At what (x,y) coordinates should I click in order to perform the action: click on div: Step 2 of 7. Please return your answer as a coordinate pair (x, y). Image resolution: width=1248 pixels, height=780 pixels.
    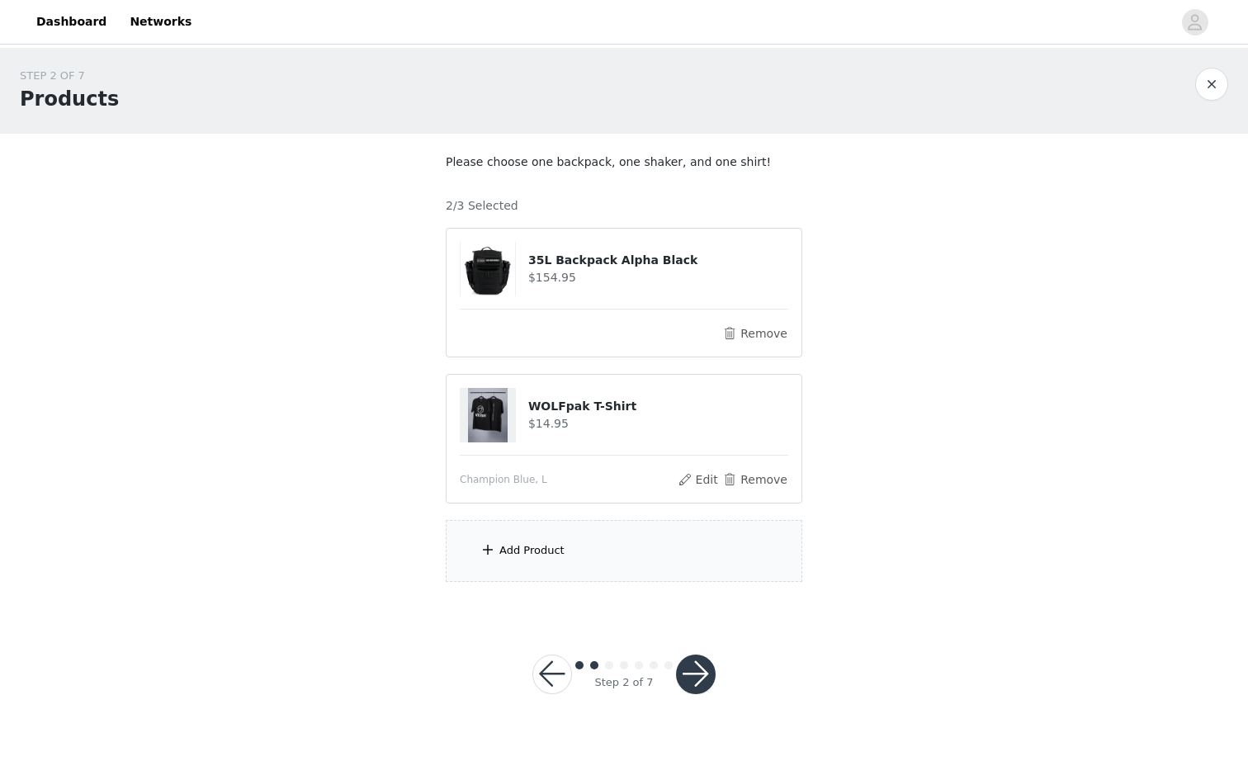
    Looking at the image, I should click on (623, 682).